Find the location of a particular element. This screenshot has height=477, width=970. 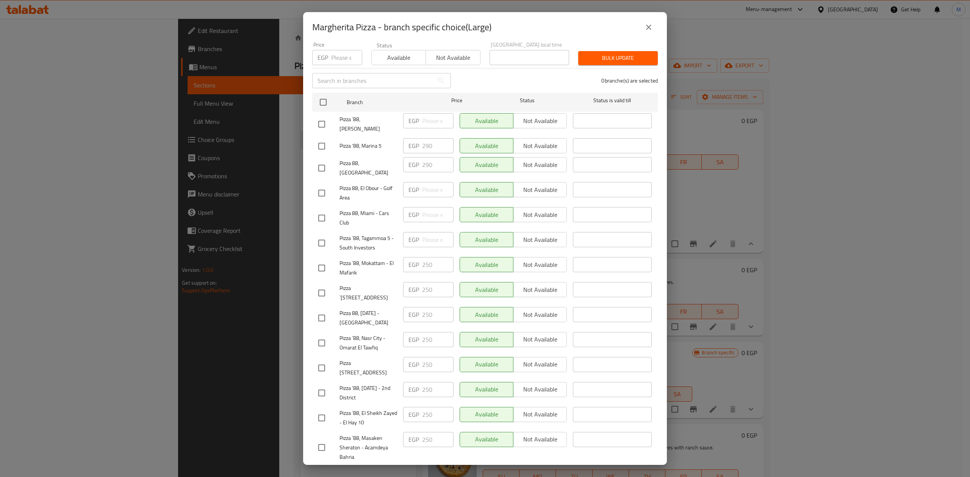

span: Pizza `88, Nasr City - Omarat El Tawfiq is located at coordinates (368, 343).